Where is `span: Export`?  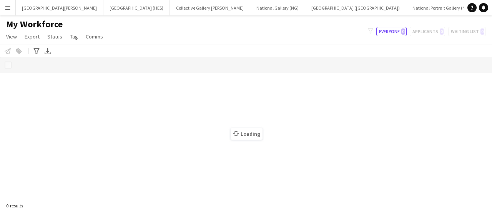
span: Export is located at coordinates (32, 37).